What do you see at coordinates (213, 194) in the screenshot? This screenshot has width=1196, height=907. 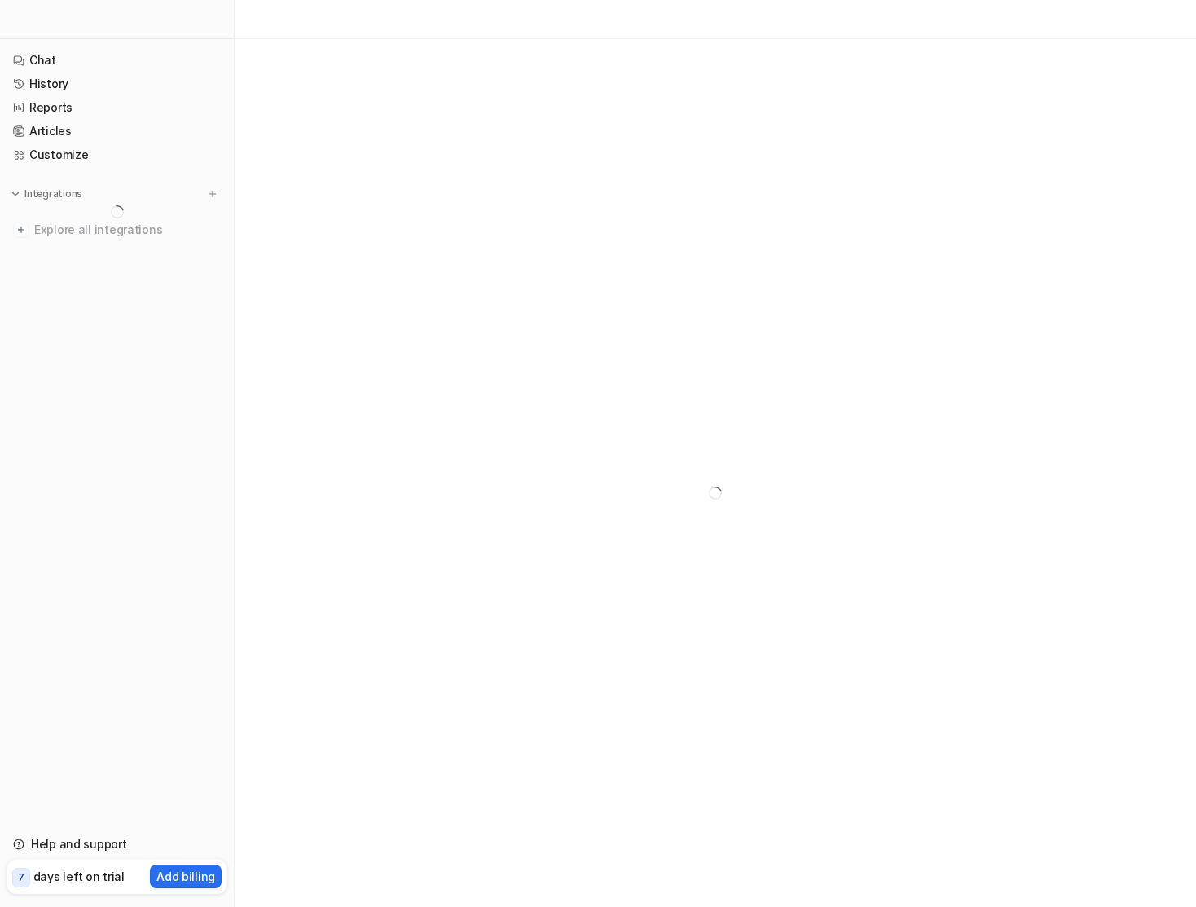 I see `img: menu_add.svg` at bounding box center [213, 194].